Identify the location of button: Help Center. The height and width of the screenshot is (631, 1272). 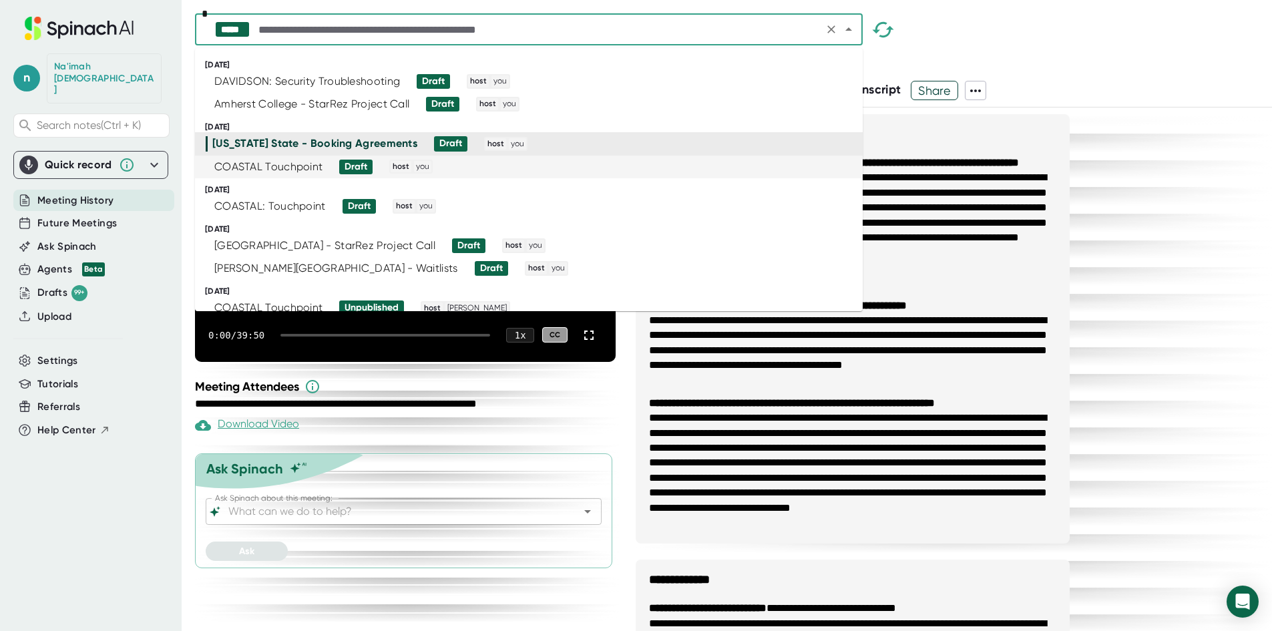
(73, 430).